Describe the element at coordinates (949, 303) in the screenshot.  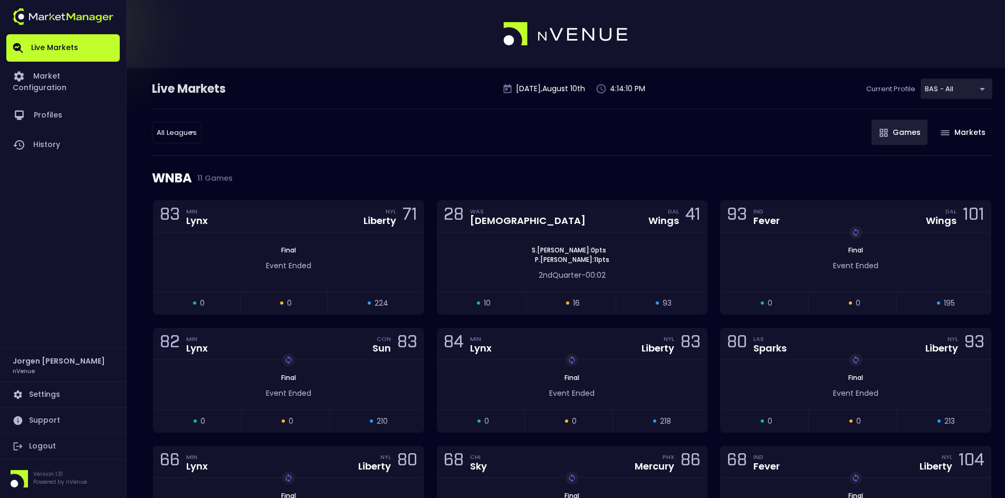
I see `span: 195` at that location.